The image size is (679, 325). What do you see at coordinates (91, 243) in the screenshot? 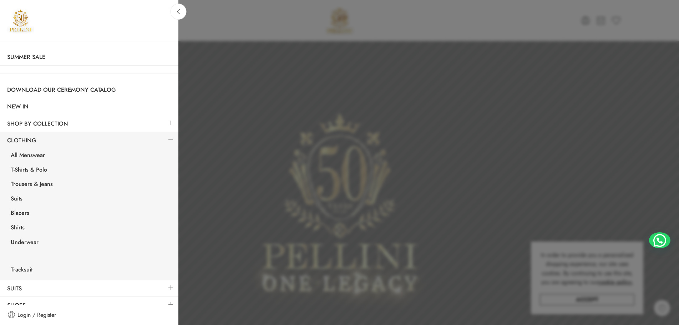
I see `a: Underwear` at bounding box center [91, 243].